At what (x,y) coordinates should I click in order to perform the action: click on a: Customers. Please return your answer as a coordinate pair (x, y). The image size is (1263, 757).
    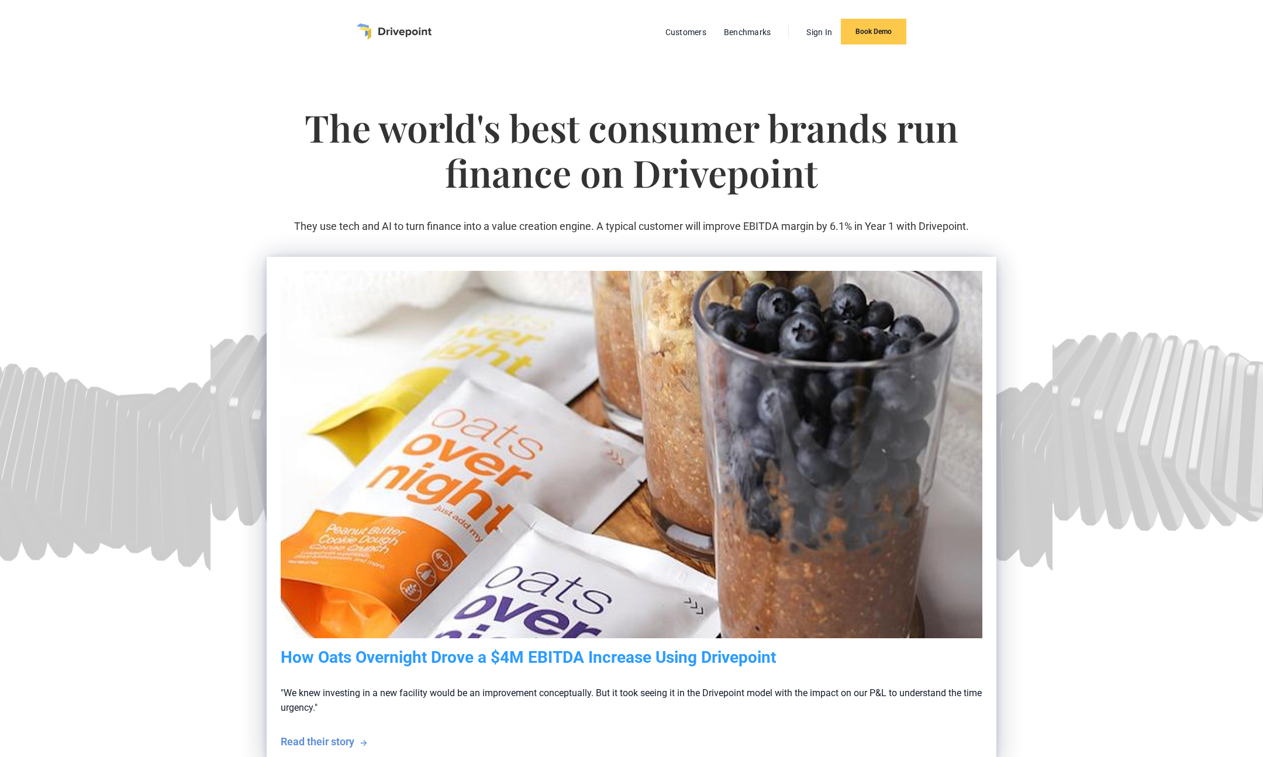
    Looking at the image, I should click on (686, 32).